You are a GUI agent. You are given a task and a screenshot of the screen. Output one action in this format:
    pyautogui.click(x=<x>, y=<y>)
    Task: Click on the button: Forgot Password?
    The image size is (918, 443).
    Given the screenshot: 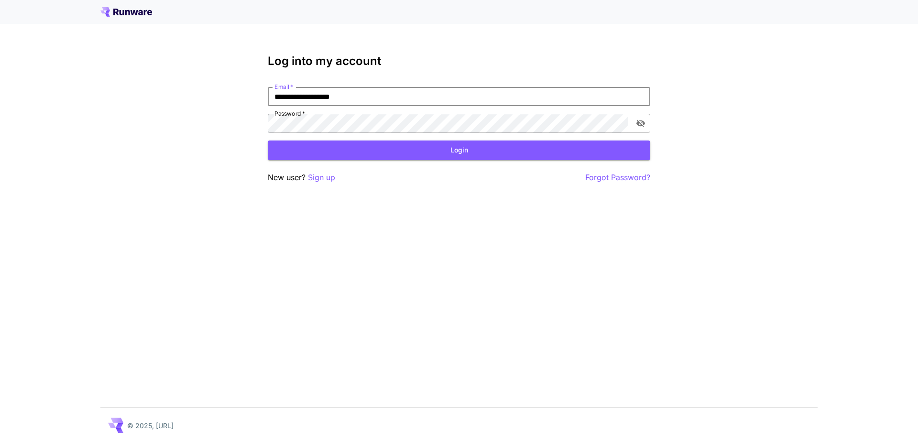 What is the action you would take?
    pyautogui.click(x=618, y=177)
    